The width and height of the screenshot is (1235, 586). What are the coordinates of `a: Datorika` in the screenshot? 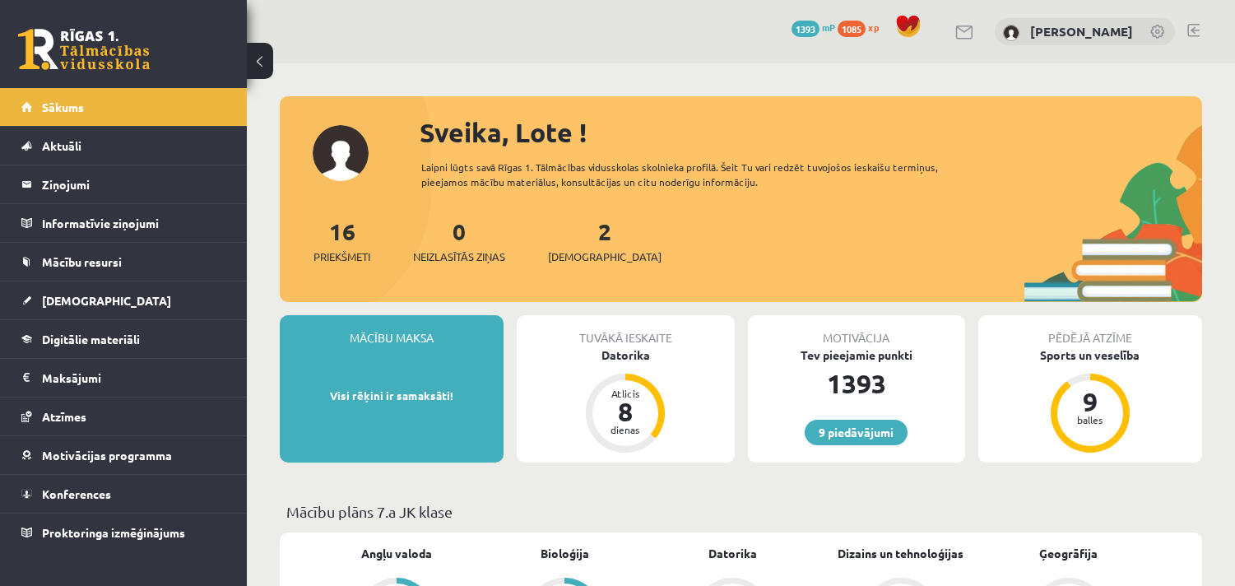 It's located at (732, 553).